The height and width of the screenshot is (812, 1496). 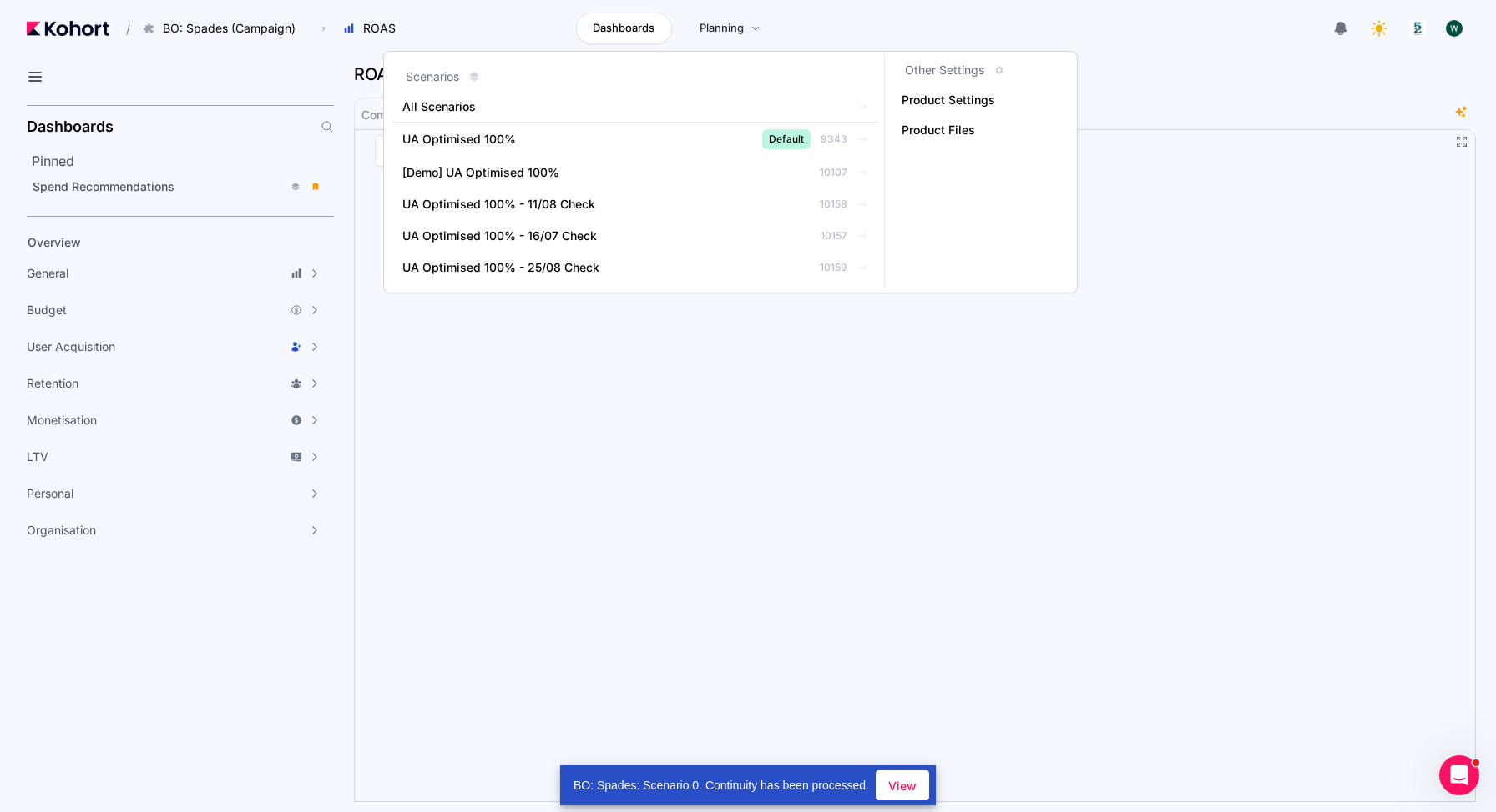 What do you see at coordinates (50, 494) in the screenshot?
I see `span: Personal` at bounding box center [50, 494].